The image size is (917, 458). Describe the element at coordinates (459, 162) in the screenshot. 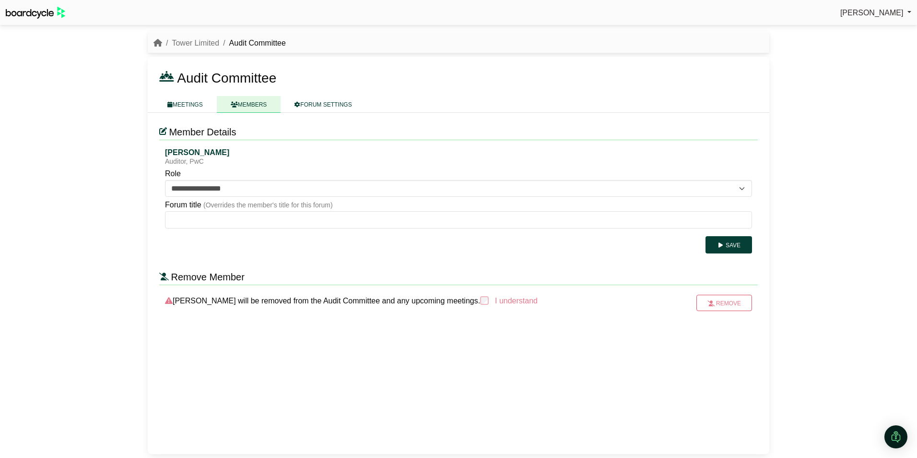

I see `div: Auditor, PwC` at that location.